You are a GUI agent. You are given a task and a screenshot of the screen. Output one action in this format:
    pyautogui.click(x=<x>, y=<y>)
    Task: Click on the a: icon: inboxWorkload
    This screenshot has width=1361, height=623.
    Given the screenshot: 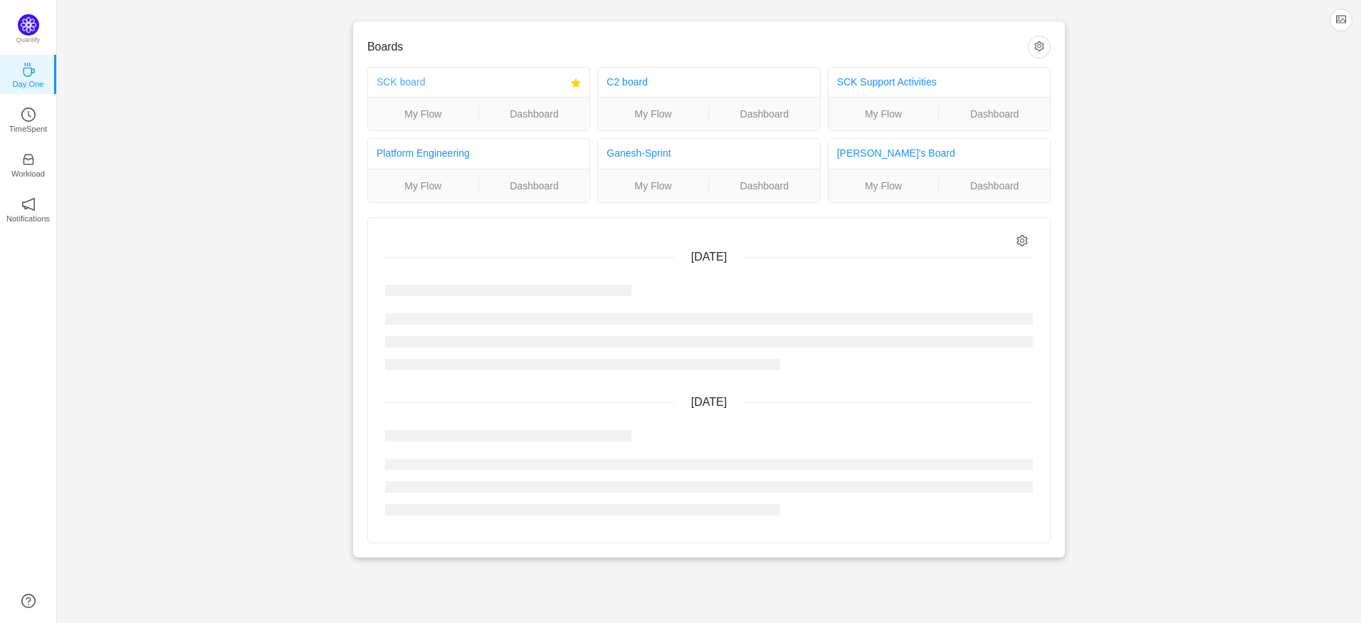 What is the action you would take?
    pyautogui.click(x=28, y=164)
    